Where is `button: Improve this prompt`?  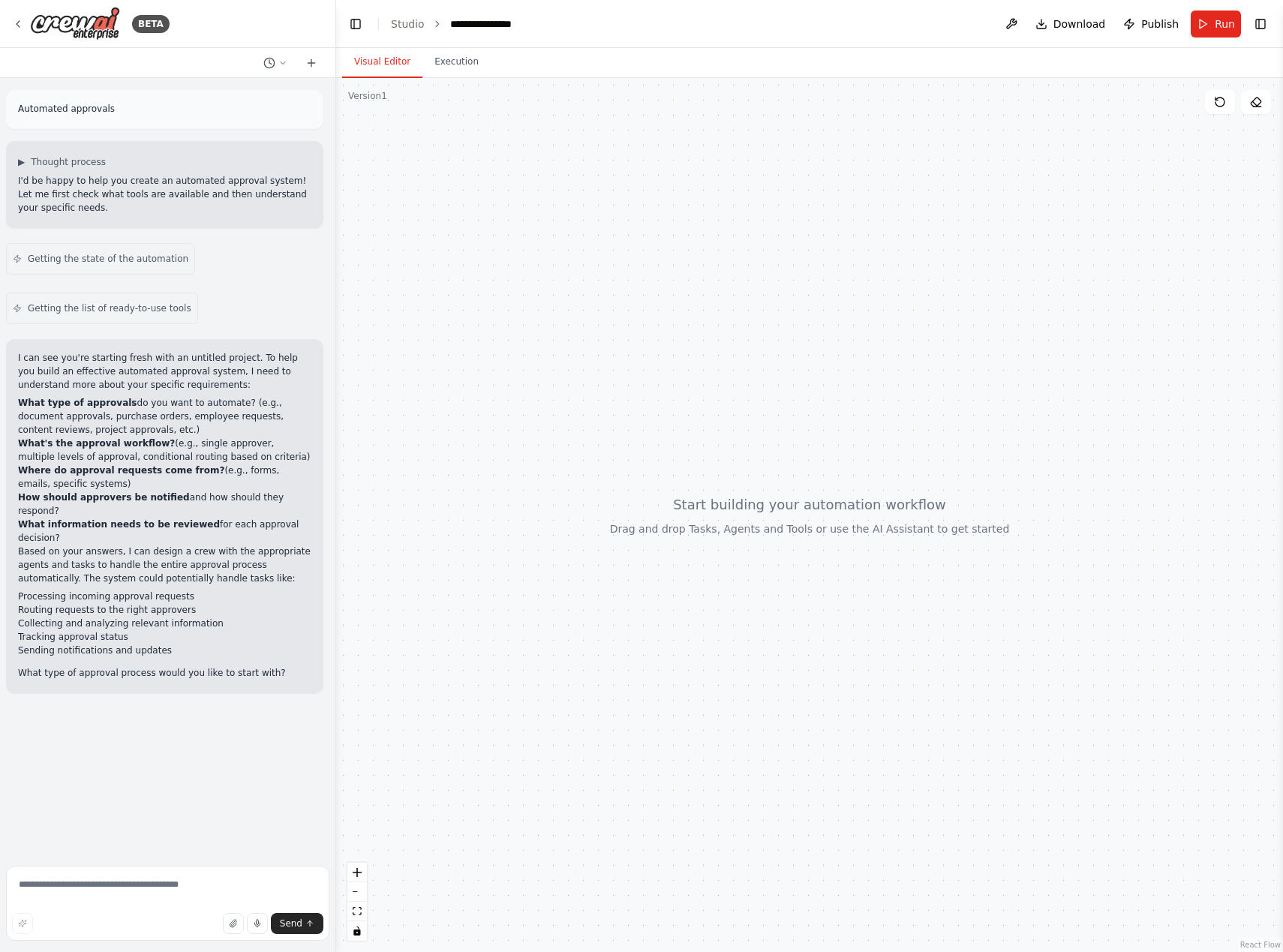 button: Improve this prompt is located at coordinates (23, 923).